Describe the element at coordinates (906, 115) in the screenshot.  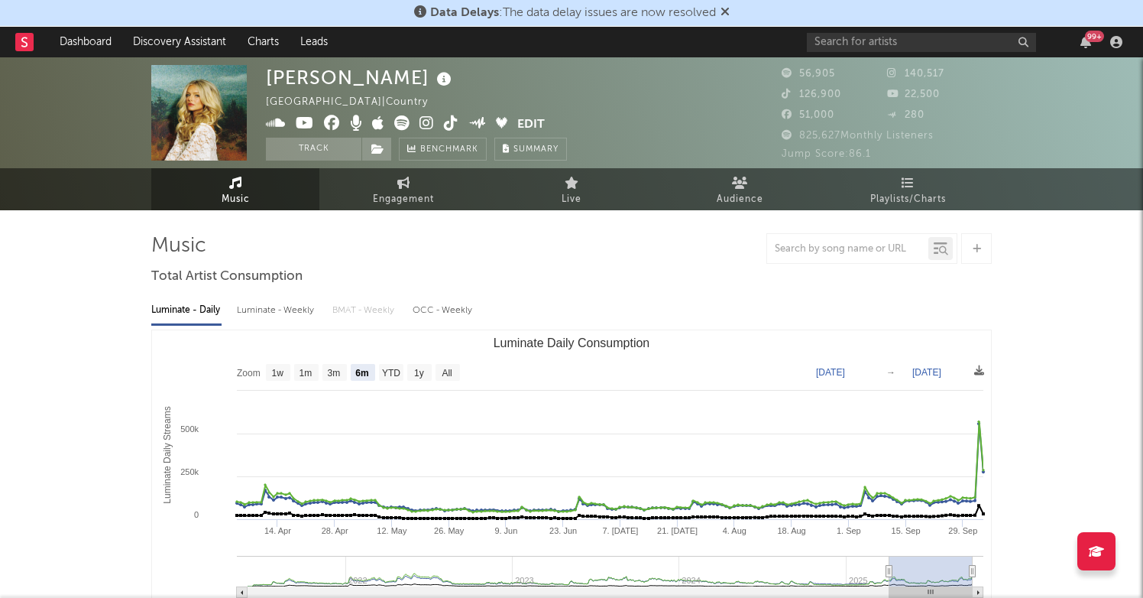
I see `span: 280` at that location.